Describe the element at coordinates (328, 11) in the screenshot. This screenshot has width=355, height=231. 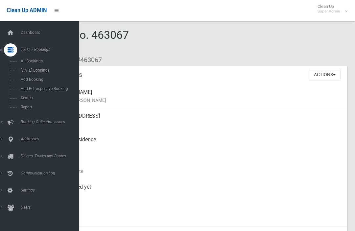
I see `small: Super Admin` at that location.